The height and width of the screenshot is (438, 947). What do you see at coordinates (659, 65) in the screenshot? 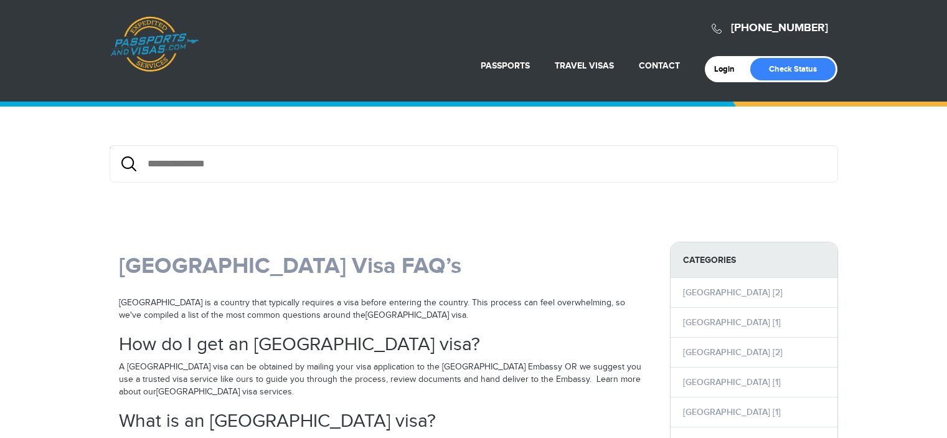
I see `a: Contact` at bounding box center [659, 65].